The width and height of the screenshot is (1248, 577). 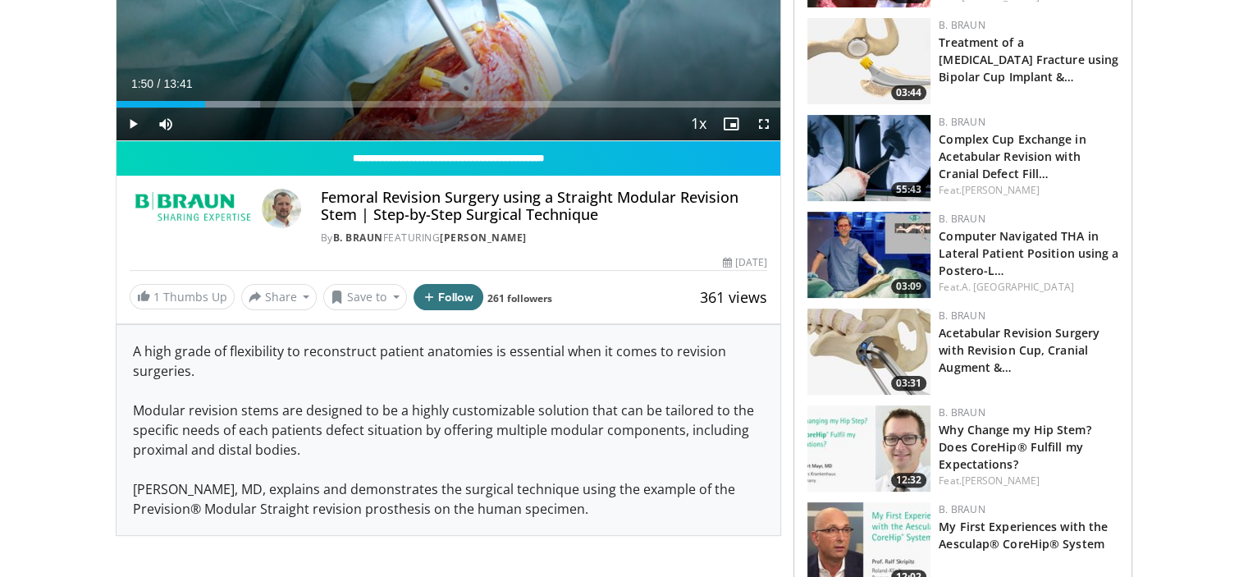 What do you see at coordinates (449, 104) in the screenshot?
I see `div: Progress Bar` at bounding box center [449, 104].